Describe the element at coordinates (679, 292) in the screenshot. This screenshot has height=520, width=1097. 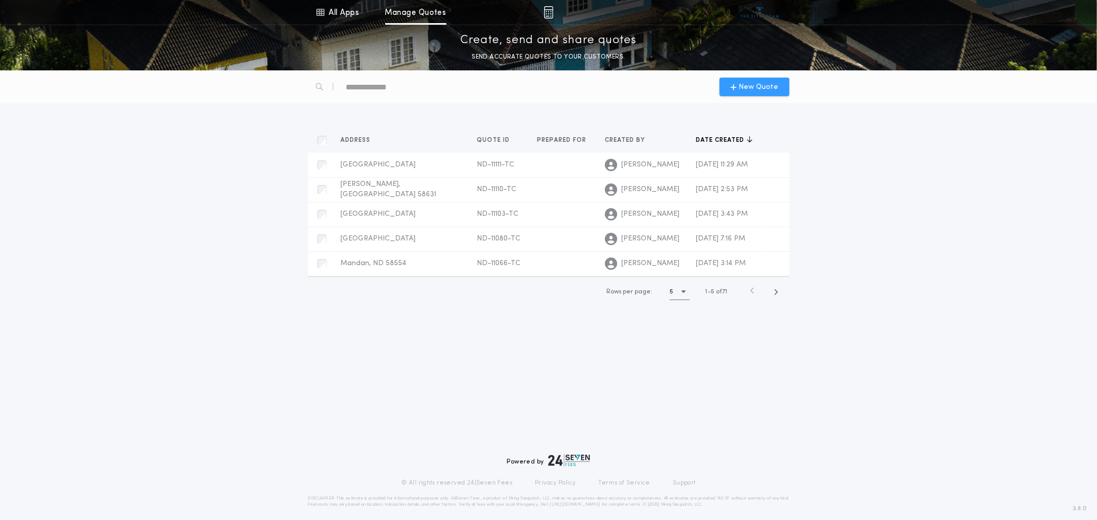
I see `button: 5` at that location.